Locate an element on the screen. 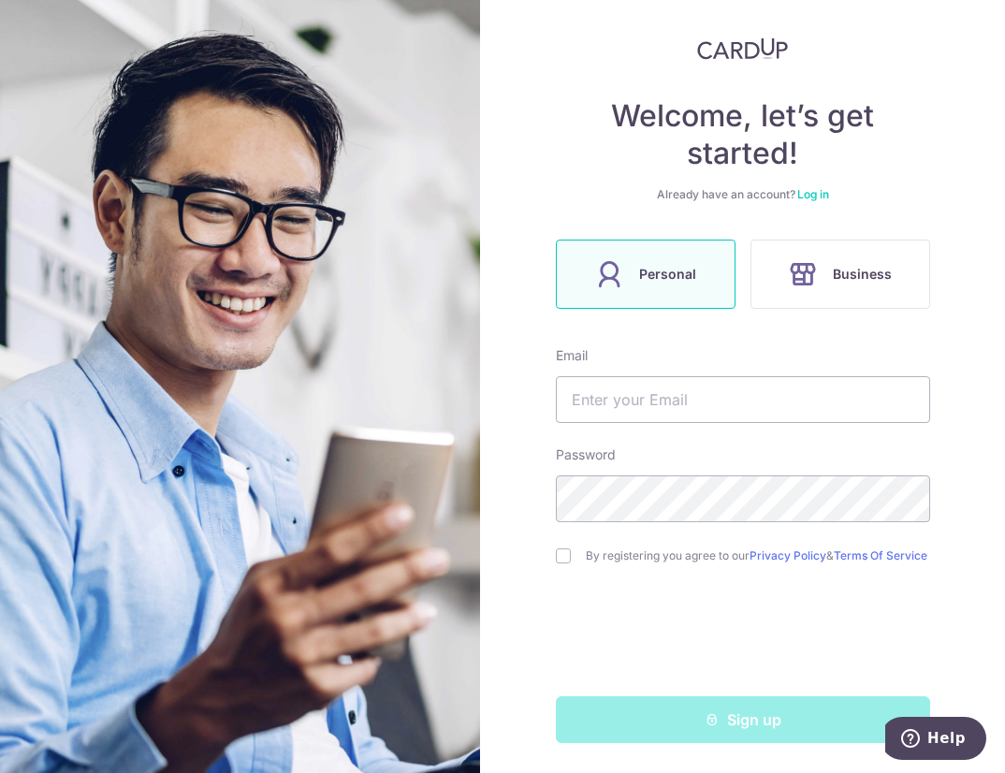  label: Email is located at coordinates (572, 355).